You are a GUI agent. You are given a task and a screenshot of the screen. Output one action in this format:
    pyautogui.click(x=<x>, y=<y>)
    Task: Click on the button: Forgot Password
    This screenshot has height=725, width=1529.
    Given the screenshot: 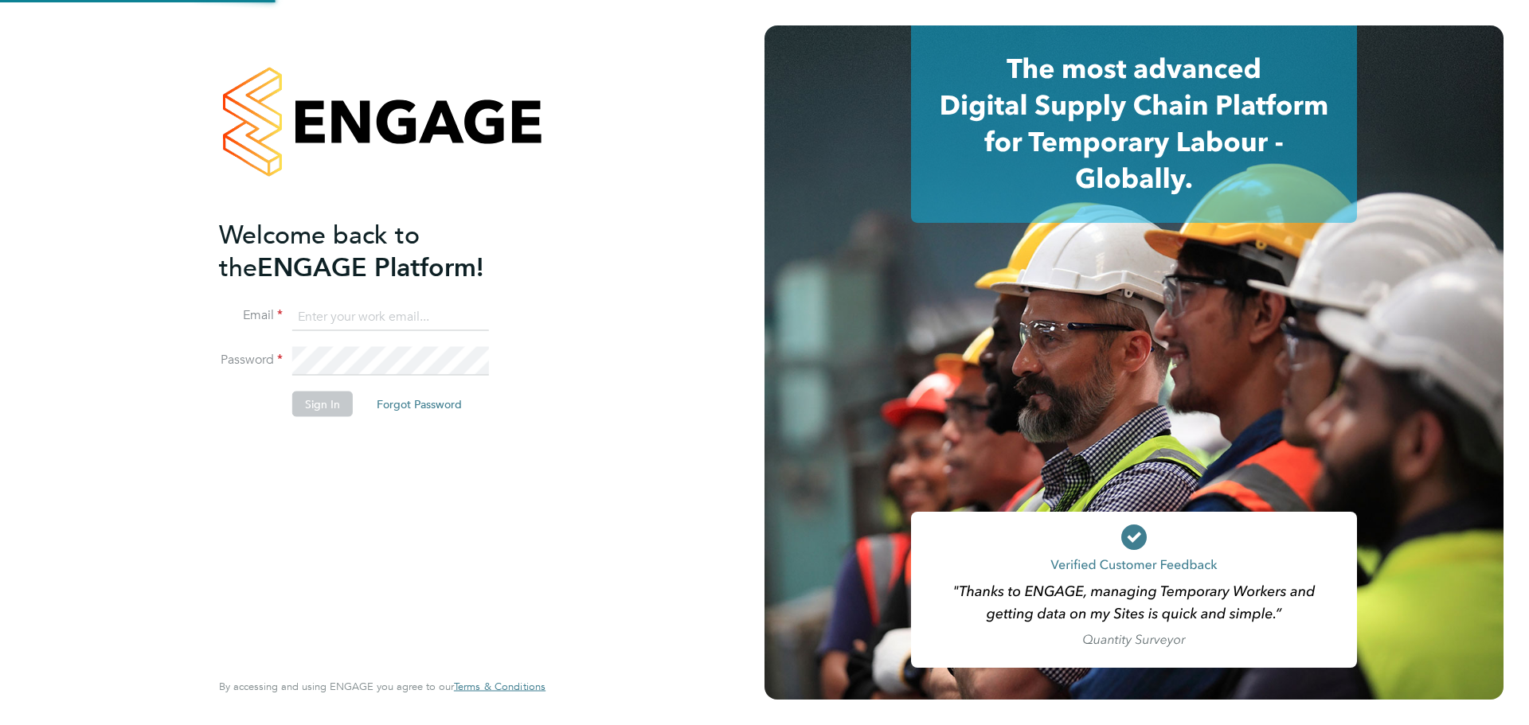 What is the action you would take?
    pyautogui.click(x=419, y=404)
    